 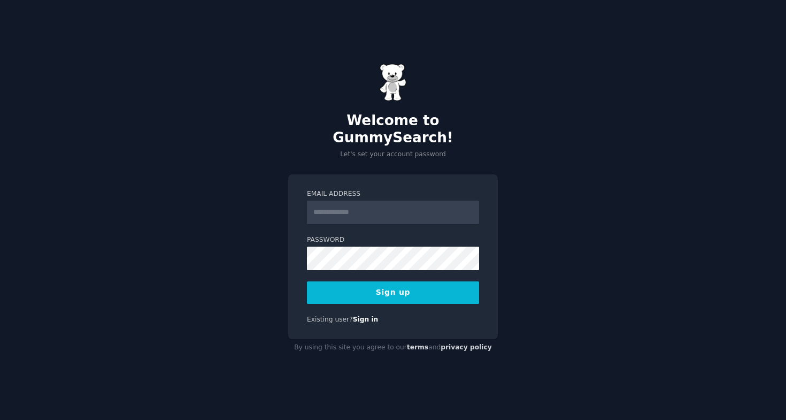 What do you see at coordinates (393, 240) in the screenshot?
I see `label: Password` at bounding box center [393, 240].